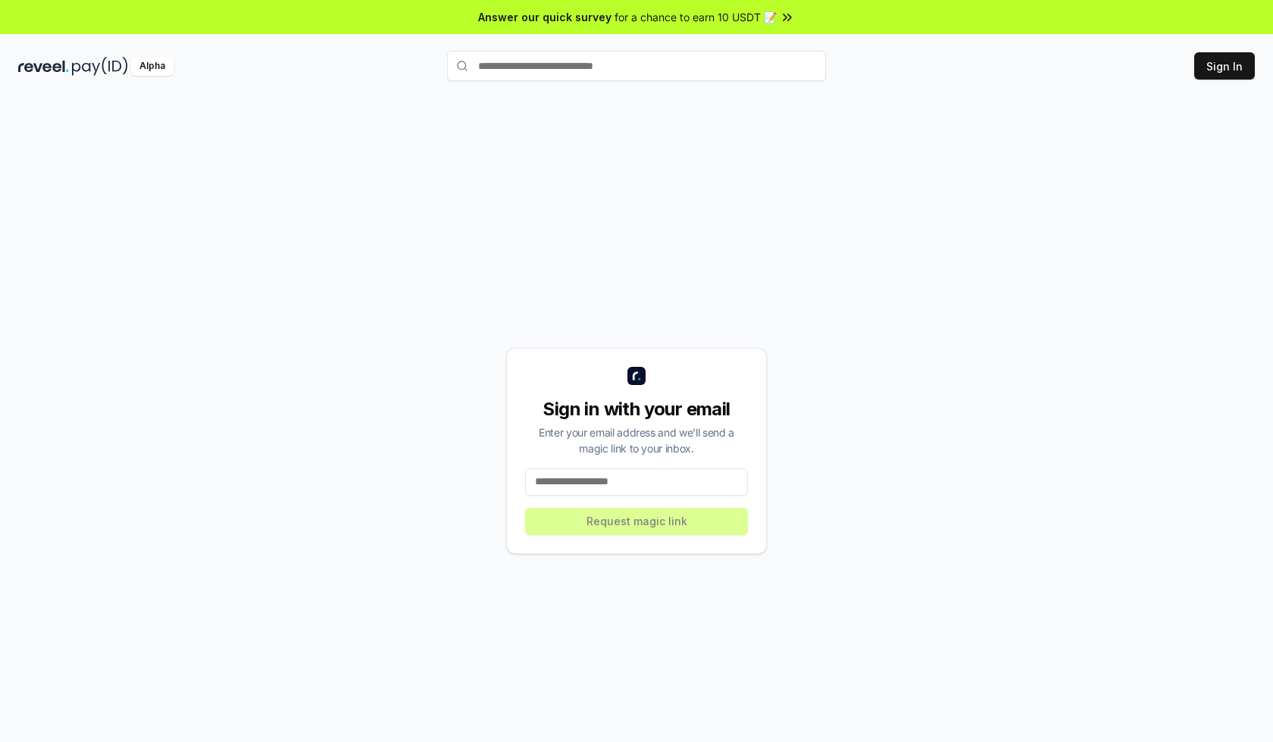 The width and height of the screenshot is (1273, 742). What do you see at coordinates (637, 376) in the screenshot?
I see `img: logo_small` at bounding box center [637, 376].